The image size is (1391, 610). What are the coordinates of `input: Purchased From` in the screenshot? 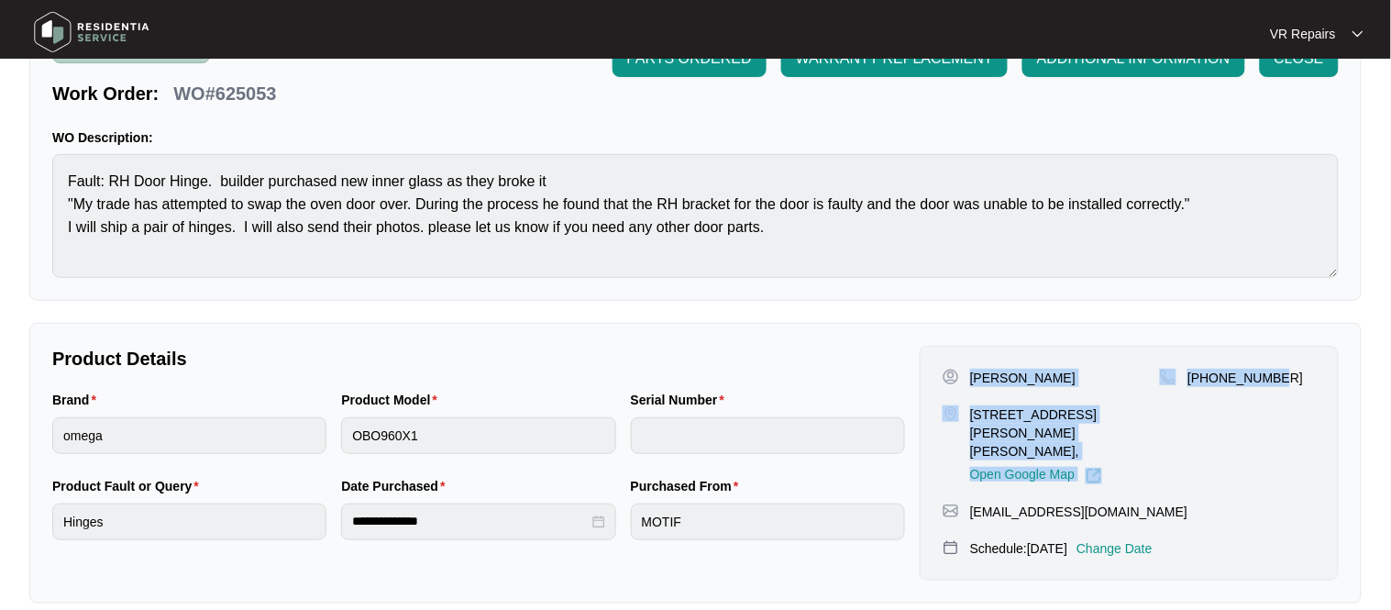 It's located at (767, 522).